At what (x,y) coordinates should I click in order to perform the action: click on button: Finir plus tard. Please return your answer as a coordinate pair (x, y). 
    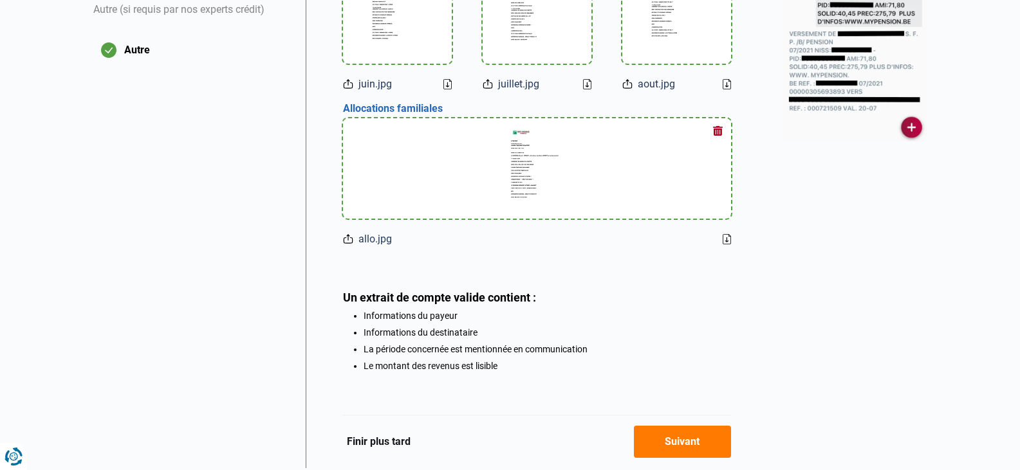
    Looking at the image, I should click on (378, 442).